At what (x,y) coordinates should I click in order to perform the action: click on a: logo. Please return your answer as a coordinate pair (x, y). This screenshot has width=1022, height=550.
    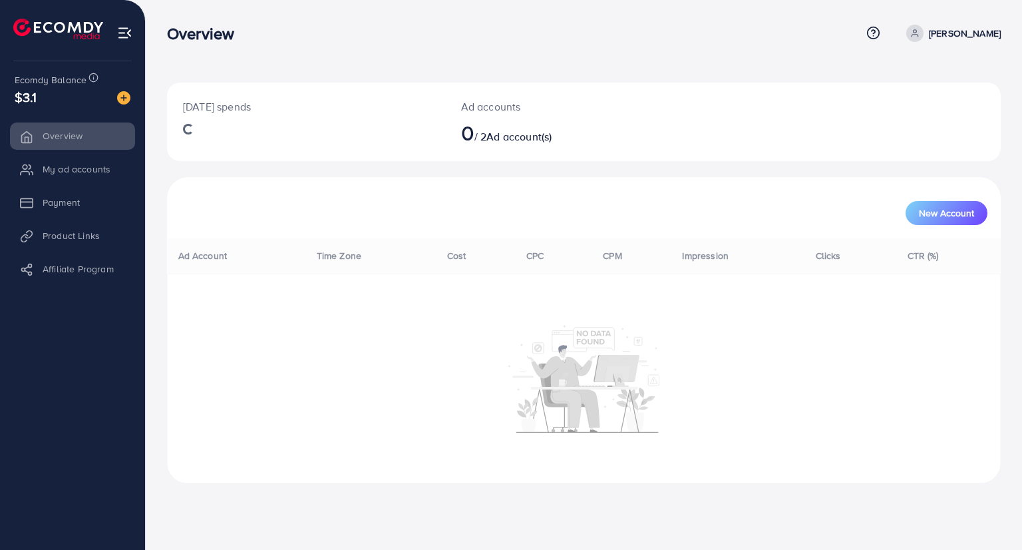
    Looking at the image, I should click on (58, 29).